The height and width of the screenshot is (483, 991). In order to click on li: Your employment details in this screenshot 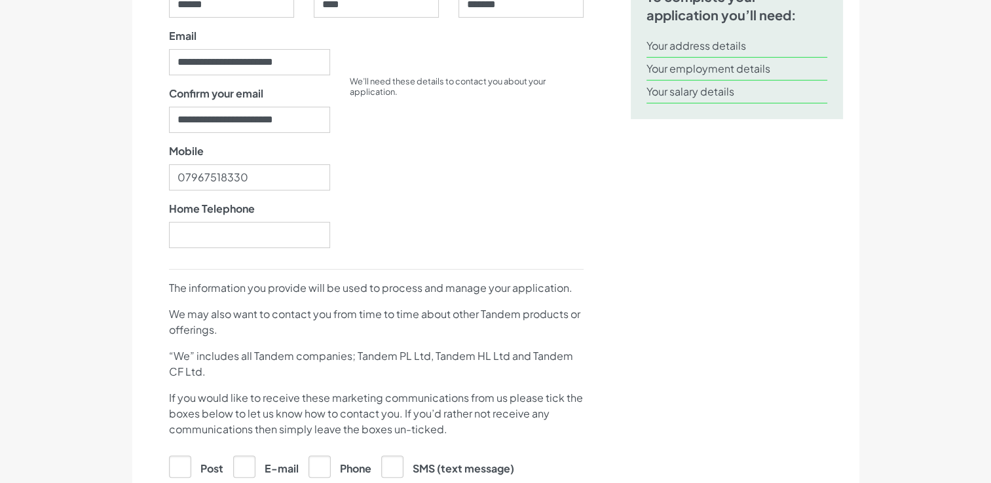, I will do `click(737, 69)`.